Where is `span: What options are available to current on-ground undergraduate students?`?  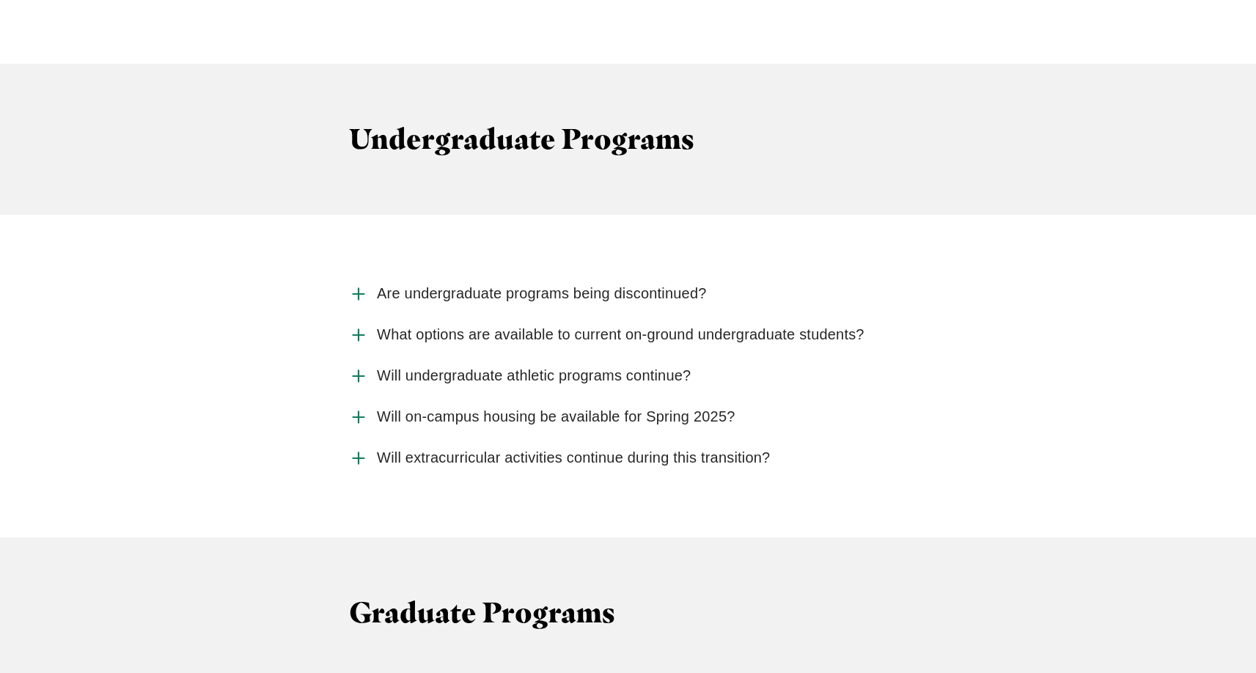
span: What options are available to current on-ground undergraduate students? is located at coordinates (620, 334).